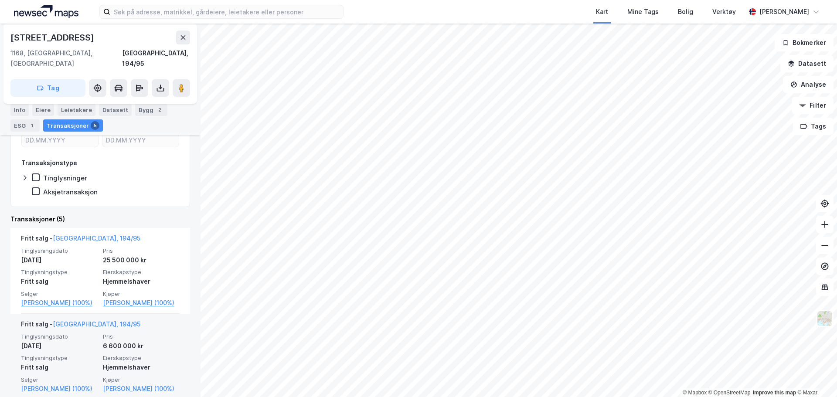 The width and height of the screenshot is (837, 397). What do you see at coordinates (49, 163) in the screenshot?
I see `div: Transaksjonstype` at bounding box center [49, 163].